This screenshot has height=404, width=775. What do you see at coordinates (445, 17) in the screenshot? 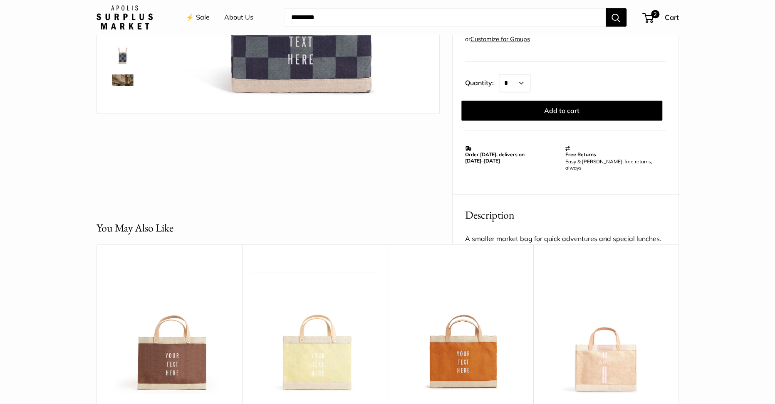
I see `input: Search...` at bounding box center [445, 17].